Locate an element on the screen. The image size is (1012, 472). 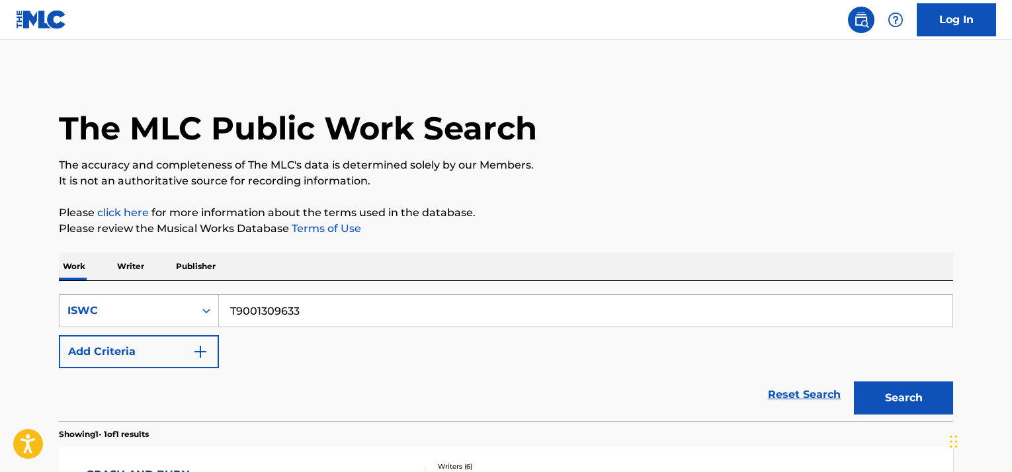
p: Showing 1 - 1 of 1 results is located at coordinates (104, 435).